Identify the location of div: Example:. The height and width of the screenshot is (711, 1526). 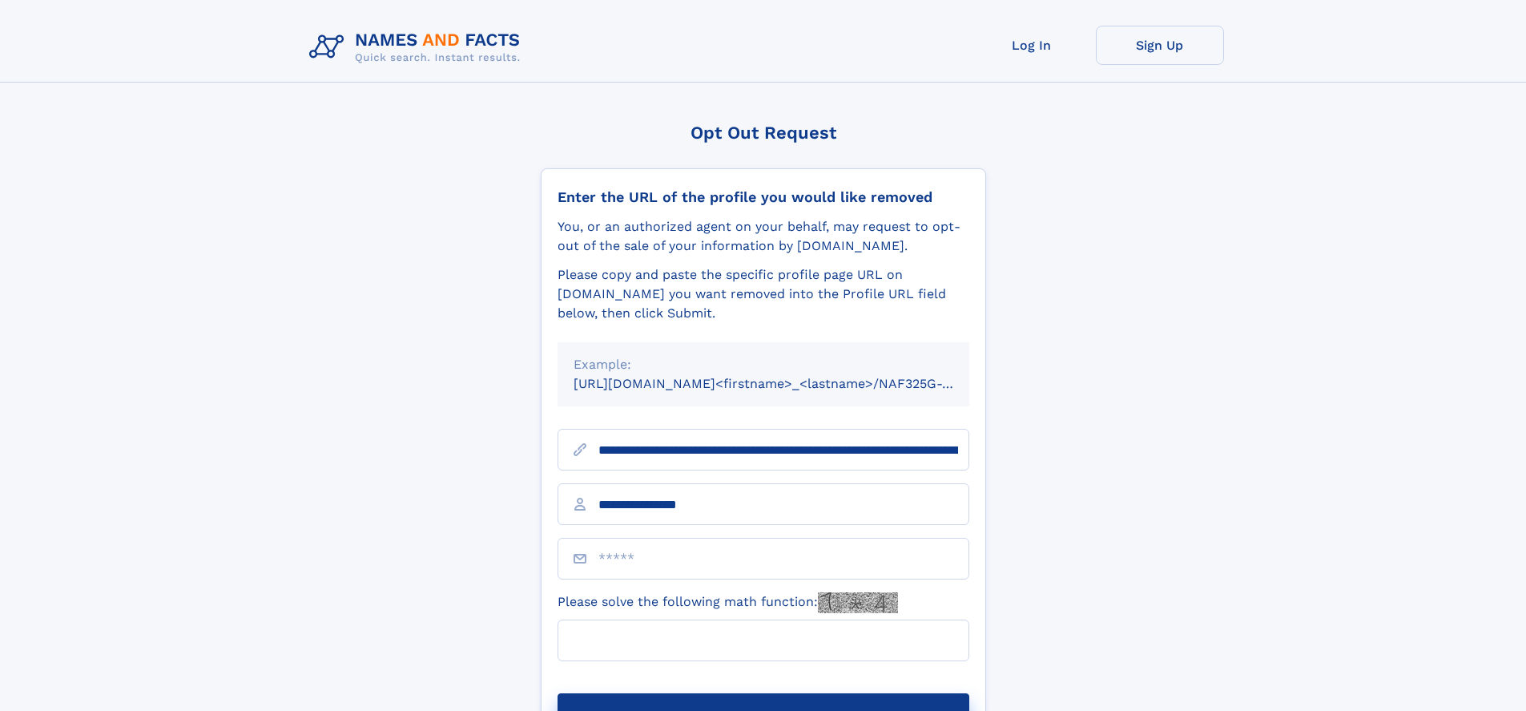
(764, 365).